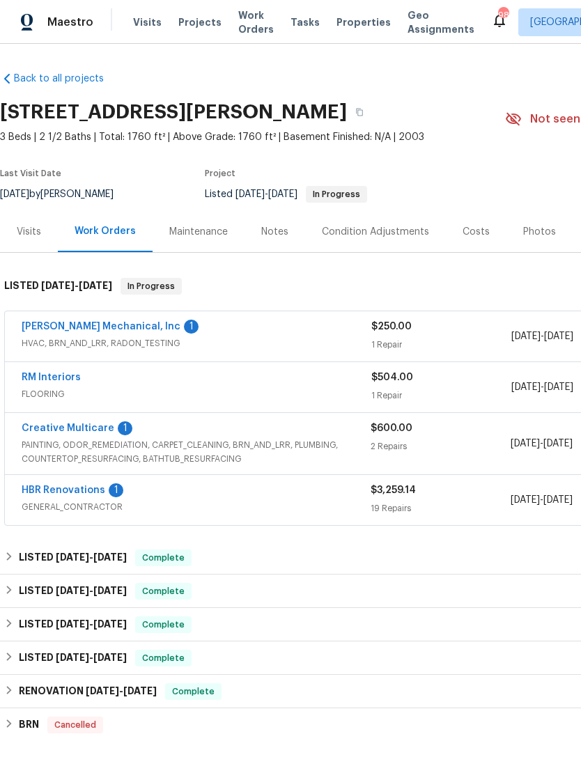 The width and height of the screenshot is (581, 757). I want to click on a: HBR Renovations, so click(63, 491).